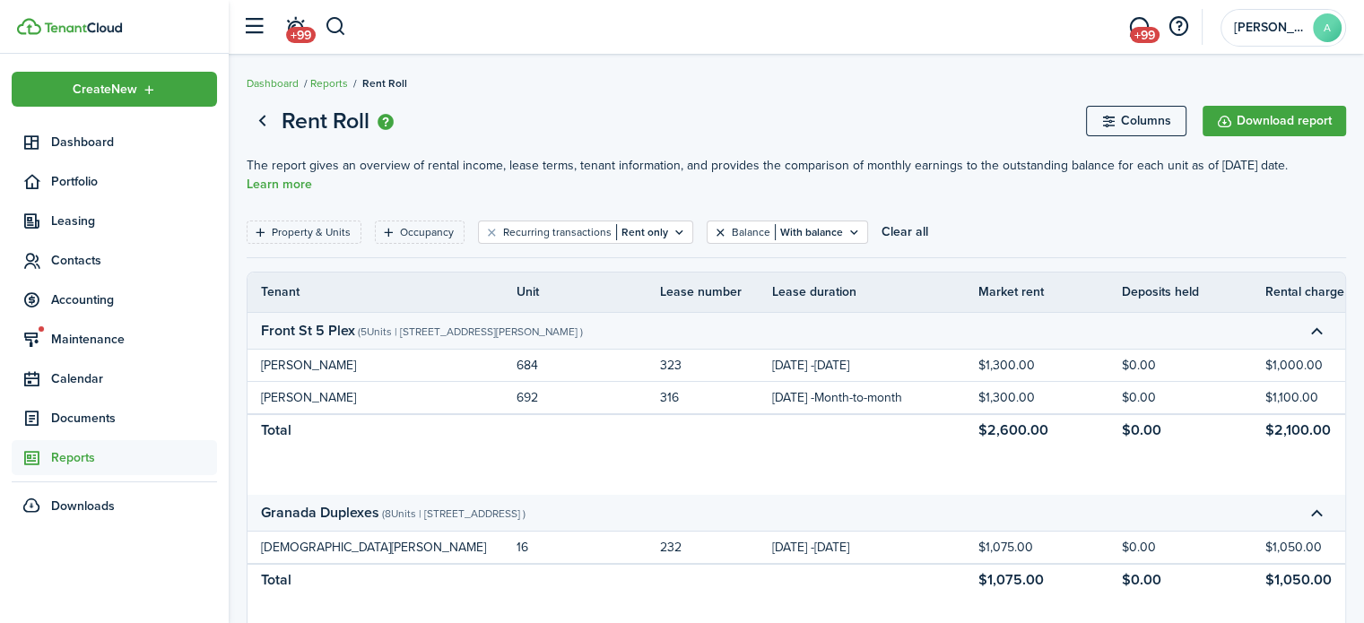  What do you see at coordinates (134, 457) in the screenshot?
I see `span: Reports` at bounding box center [134, 457].